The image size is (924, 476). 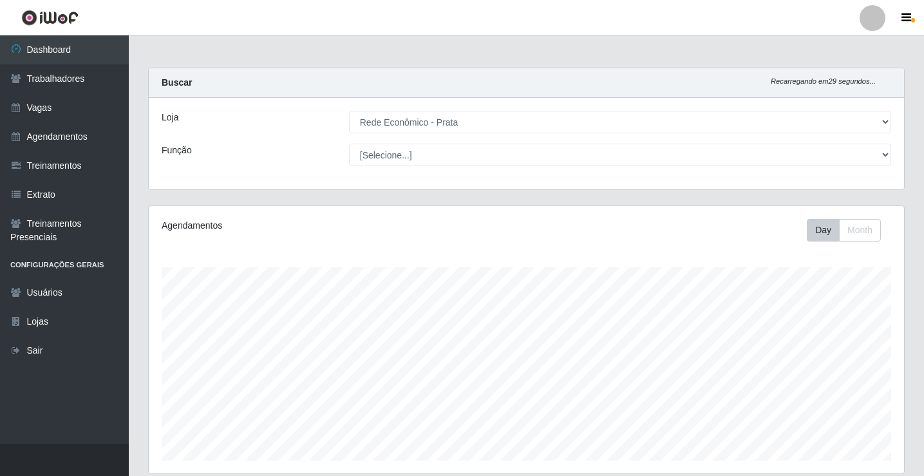 I want to click on label: Loja, so click(x=170, y=117).